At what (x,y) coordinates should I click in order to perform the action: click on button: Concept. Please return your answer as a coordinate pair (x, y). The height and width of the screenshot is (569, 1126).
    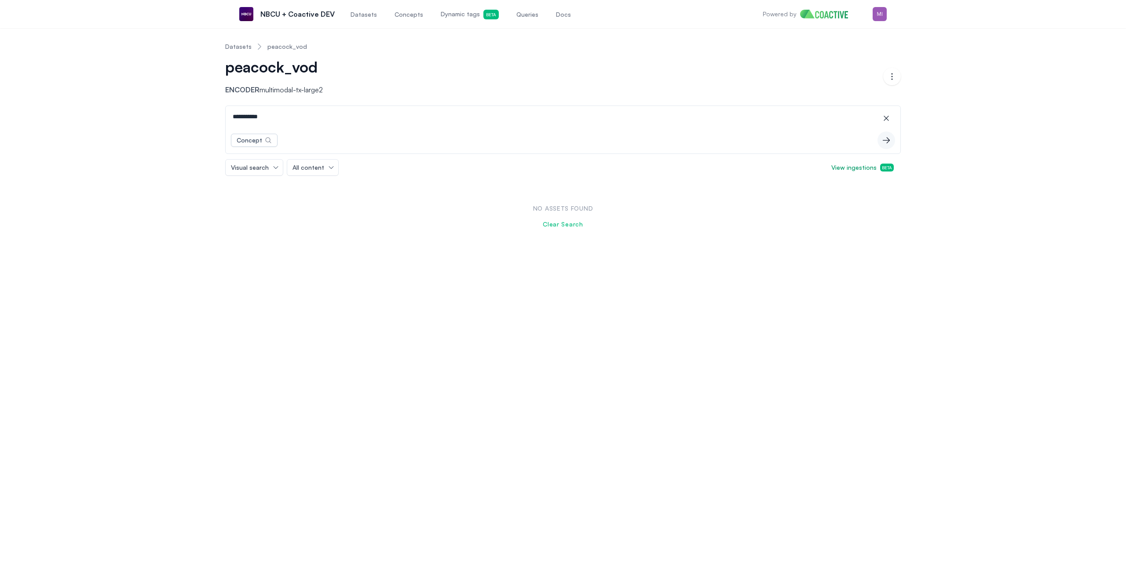
    Looking at the image, I should click on (254, 140).